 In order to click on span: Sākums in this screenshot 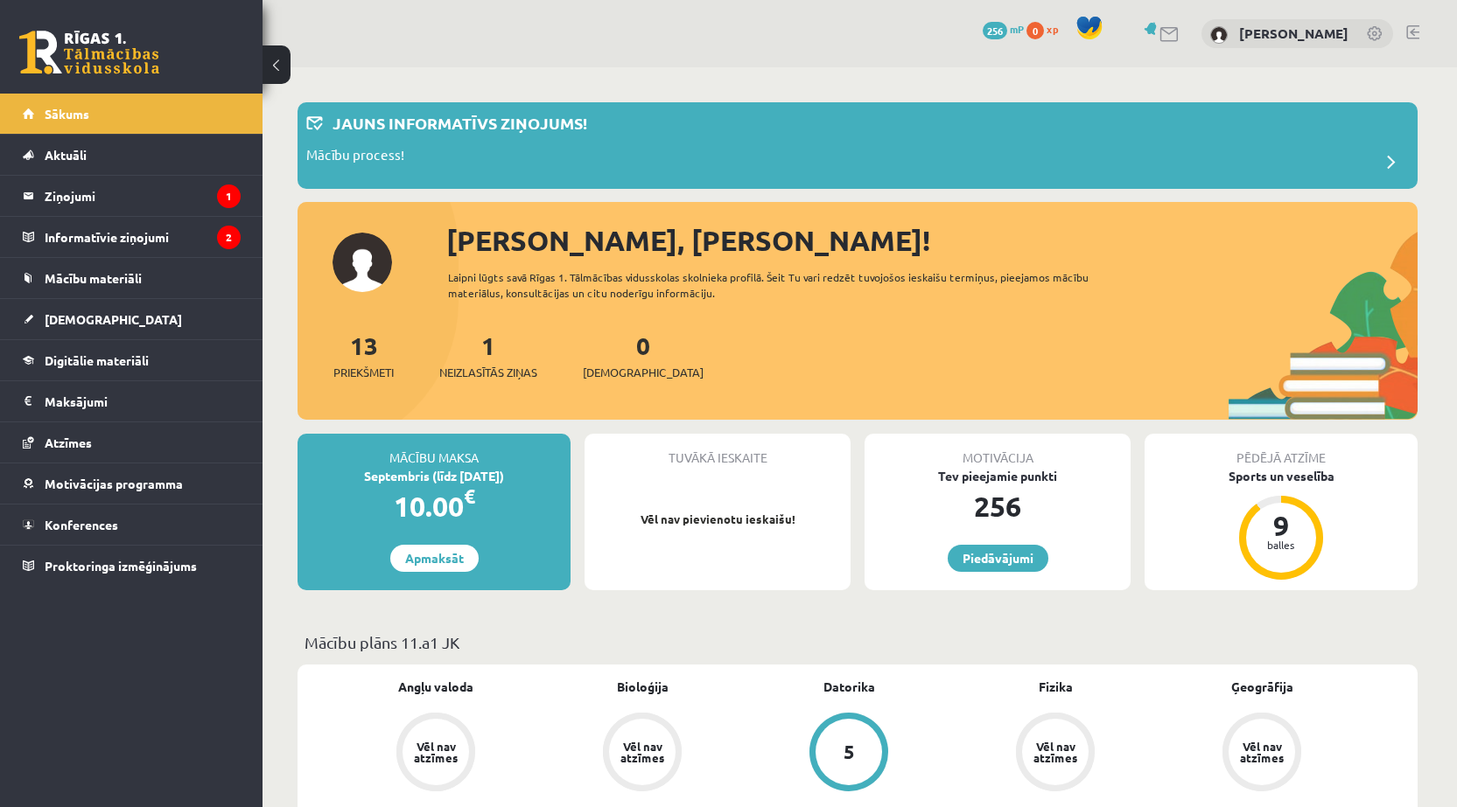, I will do `click(66, 114)`.